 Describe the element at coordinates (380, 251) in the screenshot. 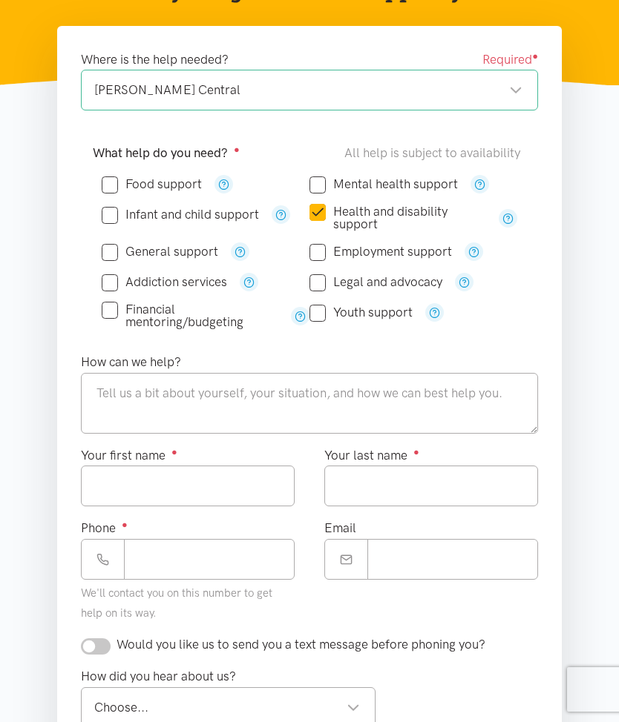

I see `label: Employment support` at that location.